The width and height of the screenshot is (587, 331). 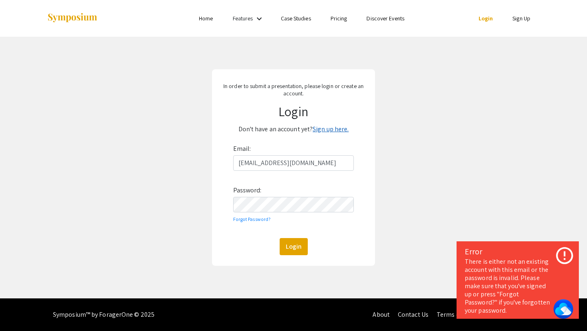 I want to click on a: Home, so click(x=206, y=18).